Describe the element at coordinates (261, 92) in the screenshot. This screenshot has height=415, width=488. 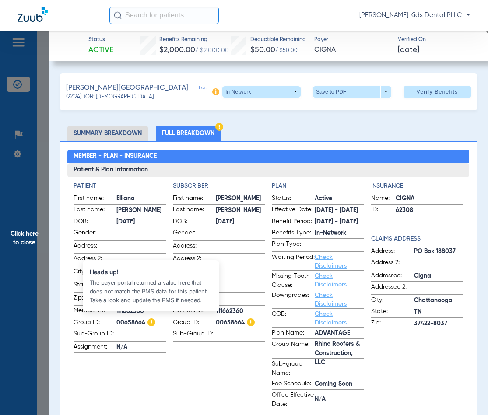
I see `button: In Network` at that location.